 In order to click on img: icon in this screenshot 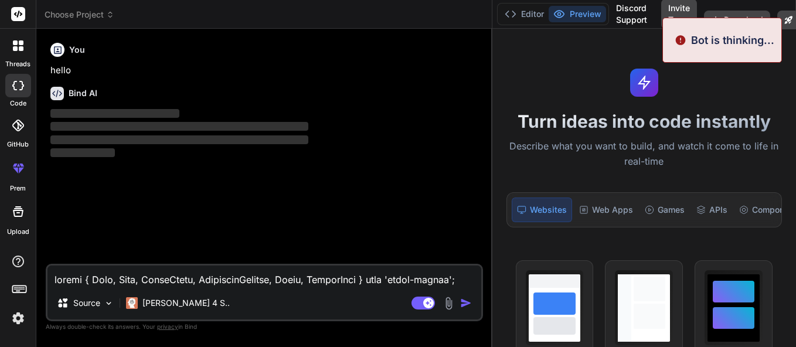, I will do `click(466, 303)`.